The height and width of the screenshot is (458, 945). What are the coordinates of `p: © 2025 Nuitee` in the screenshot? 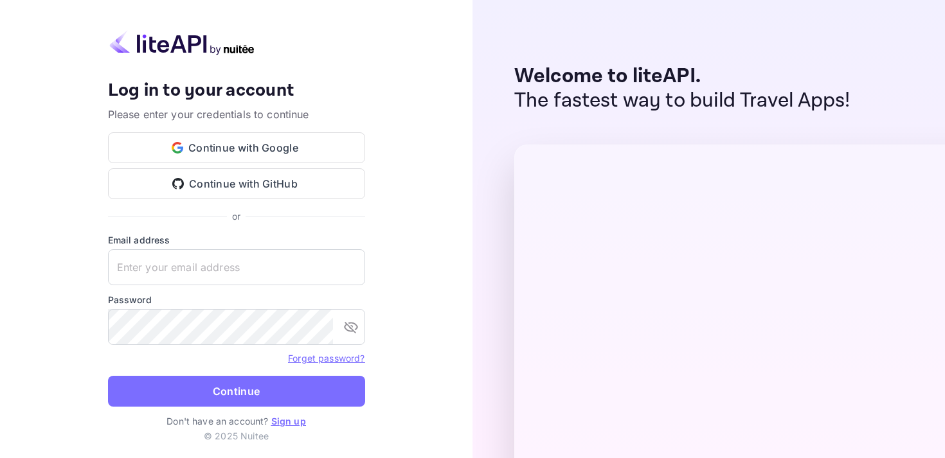 It's located at (236, 436).